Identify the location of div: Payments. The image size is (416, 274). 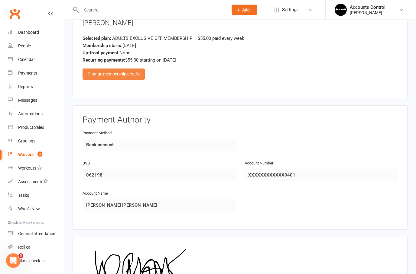
(27, 73).